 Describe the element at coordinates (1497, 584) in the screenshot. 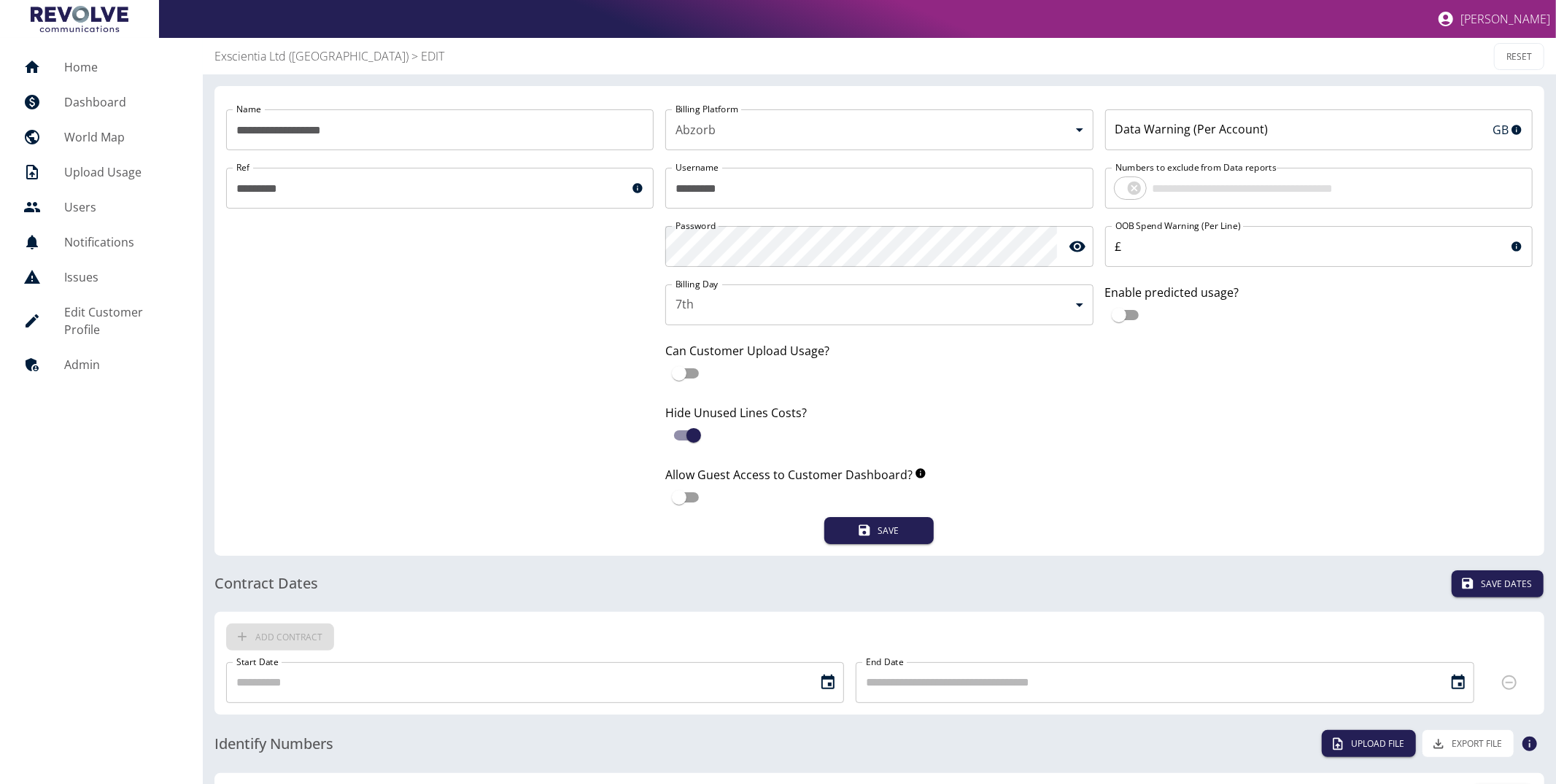

I see `button: Save Dates` at that location.